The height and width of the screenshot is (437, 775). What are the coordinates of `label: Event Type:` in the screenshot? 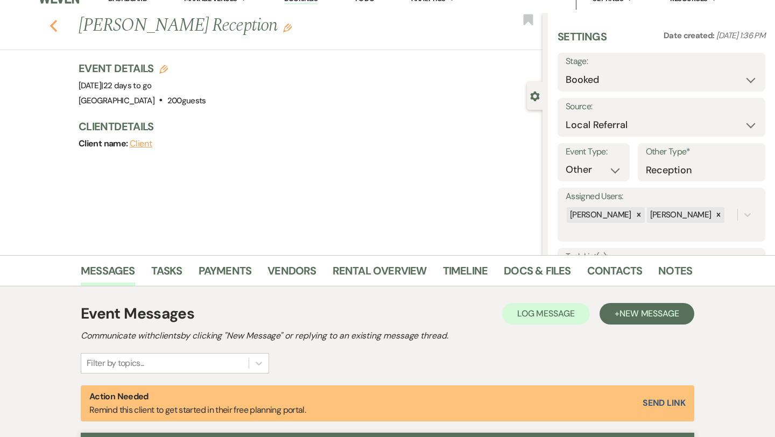 It's located at (594, 152).